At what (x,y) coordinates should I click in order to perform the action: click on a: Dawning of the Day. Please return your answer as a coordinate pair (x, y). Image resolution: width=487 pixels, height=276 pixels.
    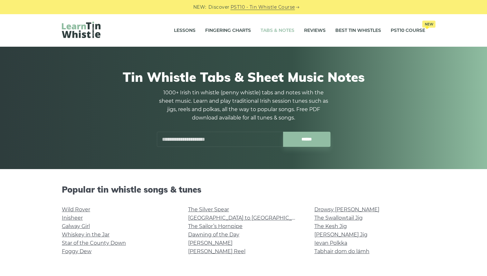
    Looking at the image, I should click on (213, 234).